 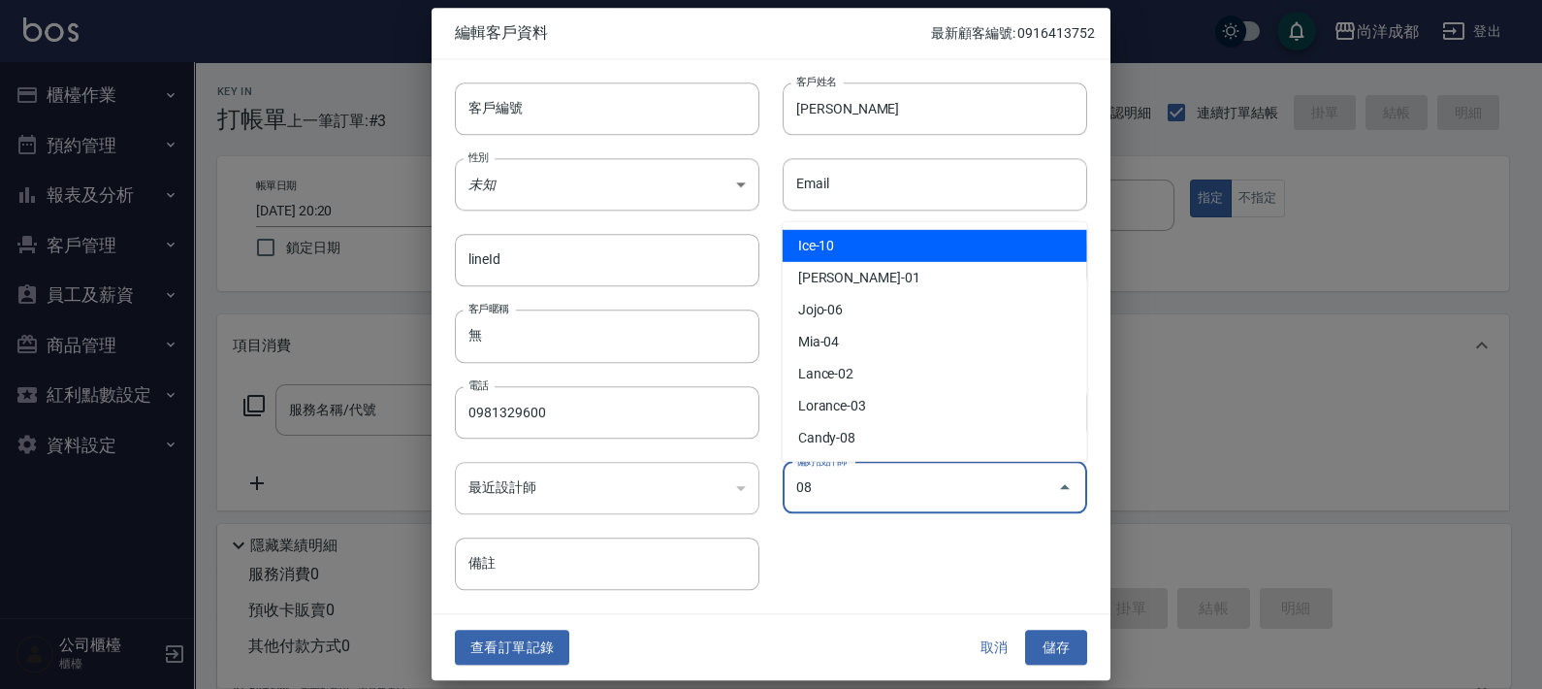 I want to click on span: 編輯客戶資料, so click(x=692, y=33).